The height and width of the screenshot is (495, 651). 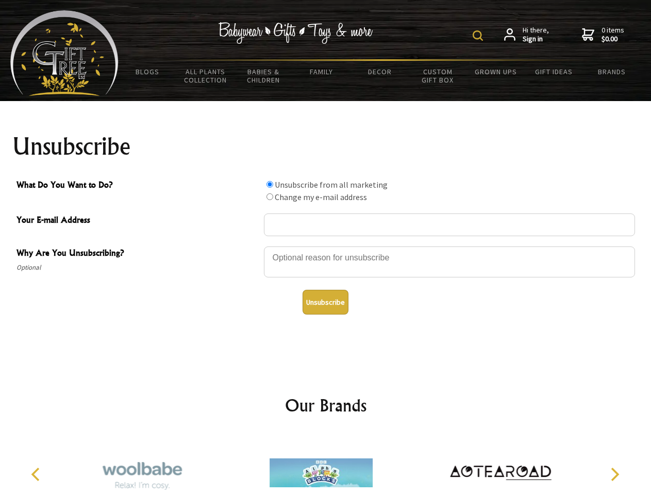 What do you see at coordinates (296, 33) in the screenshot?
I see `img: Babywear - Gifts - Toys & more` at bounding box center [296, 33].